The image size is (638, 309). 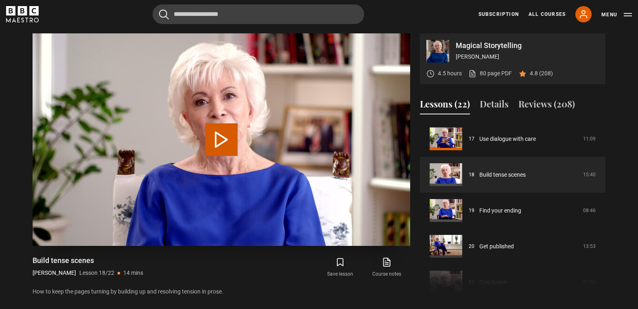 I want to click on button: Play Lesson Build tense scenes, so click(x=221, y=139).